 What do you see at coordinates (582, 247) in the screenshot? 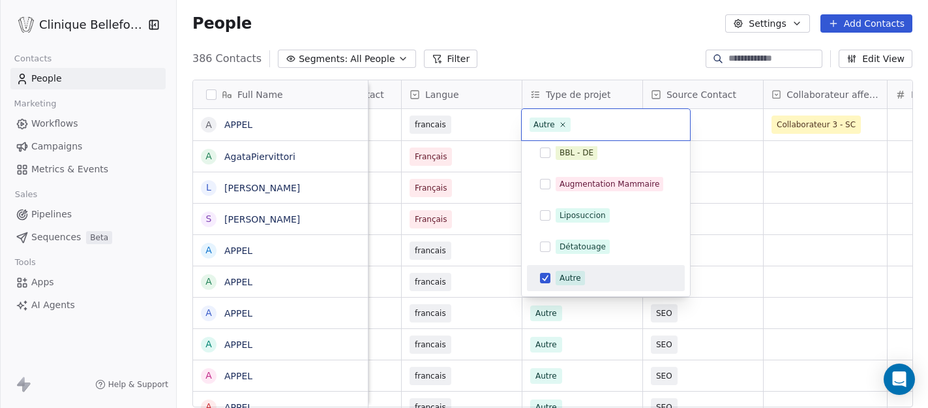
I see `div: Détatouage` at bounding box center [582, 247].